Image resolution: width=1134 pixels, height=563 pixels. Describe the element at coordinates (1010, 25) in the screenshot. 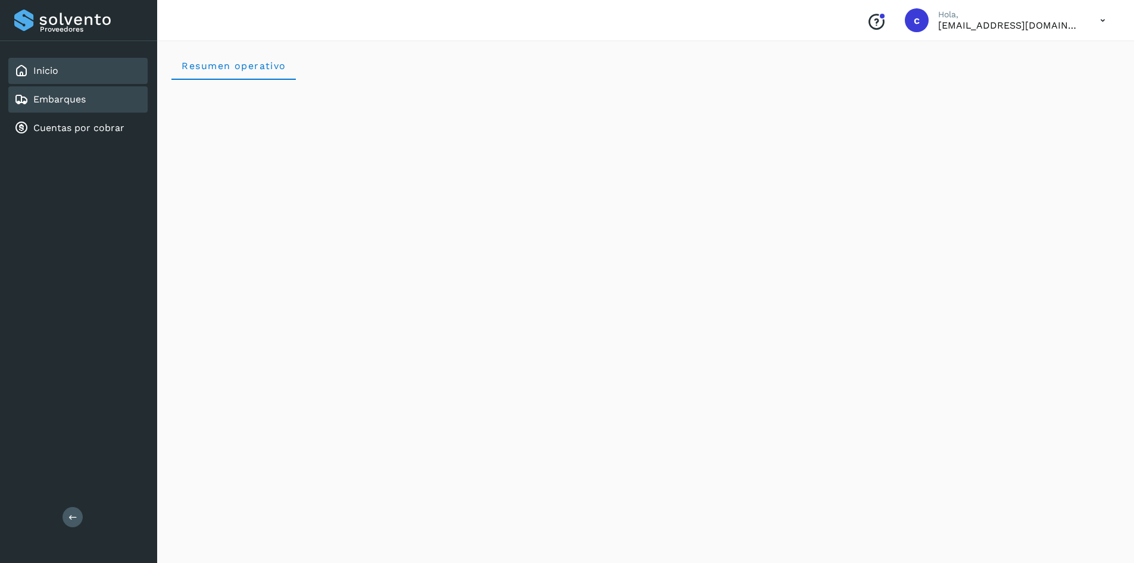

I see `p: cuentas3@enlacesmet.com.mx` at that location.